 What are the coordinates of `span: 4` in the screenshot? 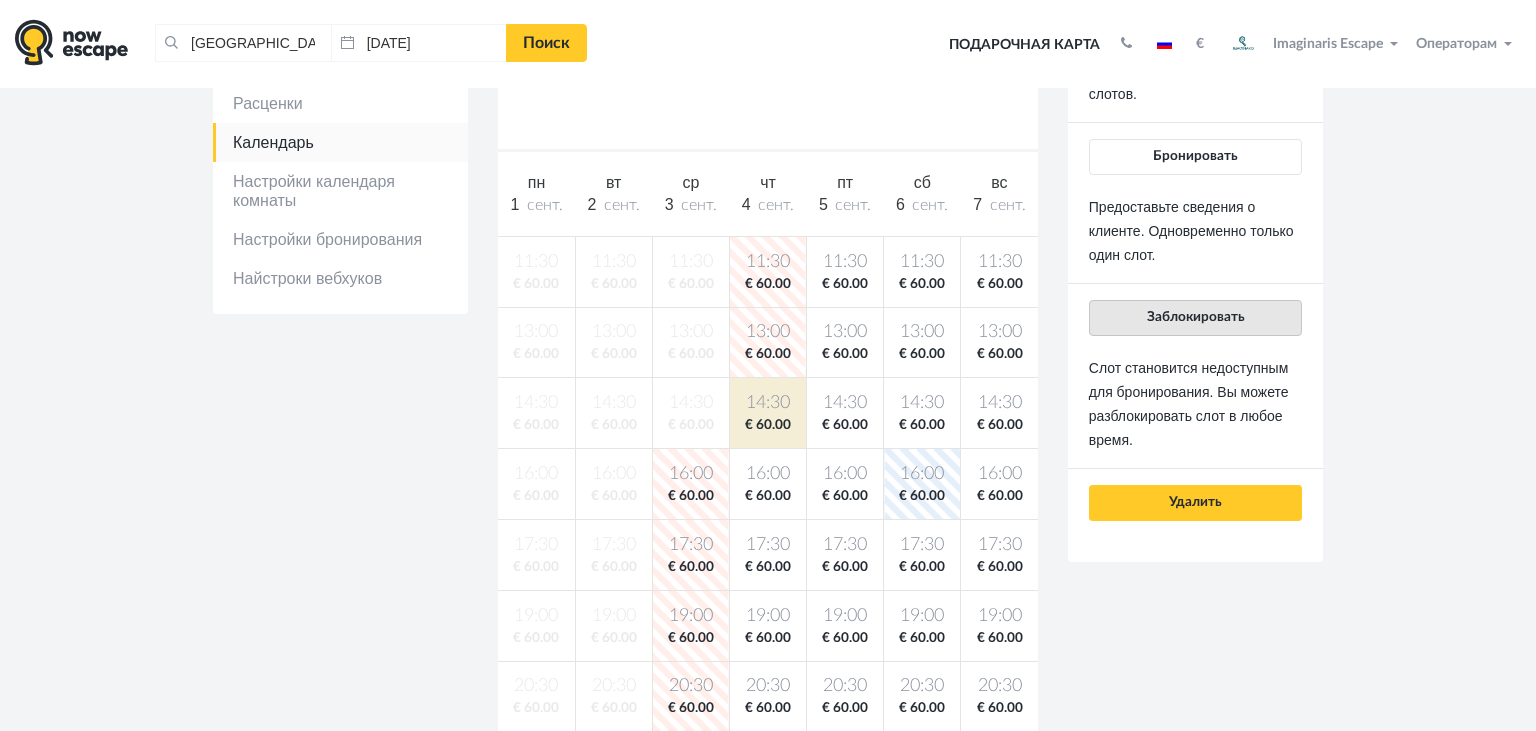 It's located at (746, 204).